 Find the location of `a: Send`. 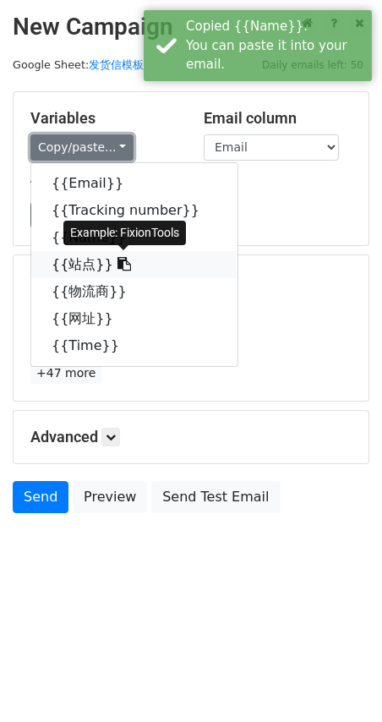

a: Send is located at coordinates (41, 497).